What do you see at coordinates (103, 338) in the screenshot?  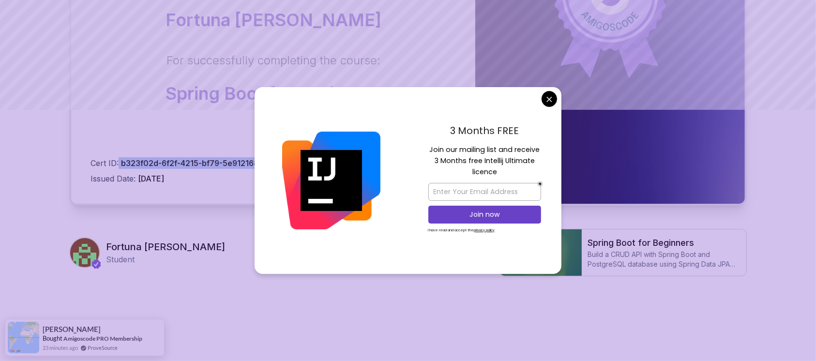 I see `a: Amigoscode PRO Membership` at bounding box center [103, 338].